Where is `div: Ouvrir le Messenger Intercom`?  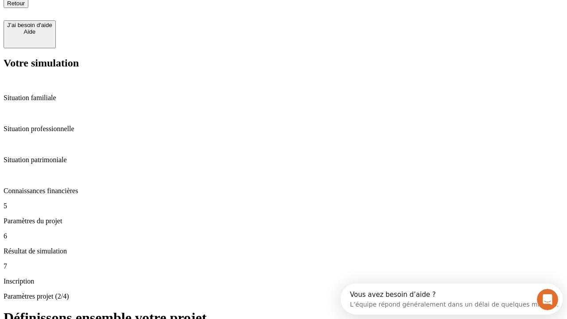 div: Ouvrir le Messenger Intercom is located at coordinates (124, 16).